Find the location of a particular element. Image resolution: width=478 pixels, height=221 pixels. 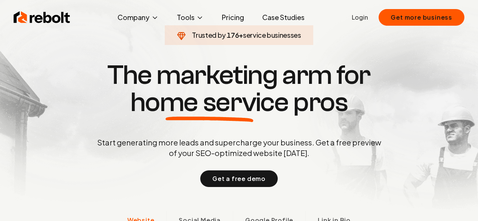

a: Case Studies is located at coordinates (284, 17).